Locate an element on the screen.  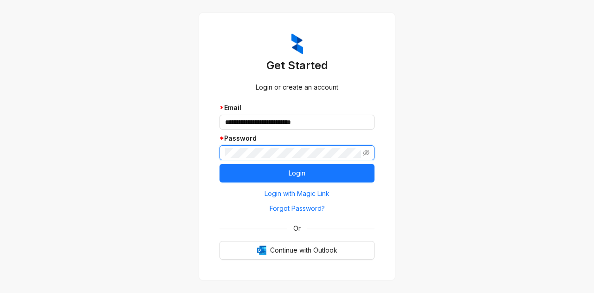
span: Continue with Outlook is located at coordinates (304, 250).